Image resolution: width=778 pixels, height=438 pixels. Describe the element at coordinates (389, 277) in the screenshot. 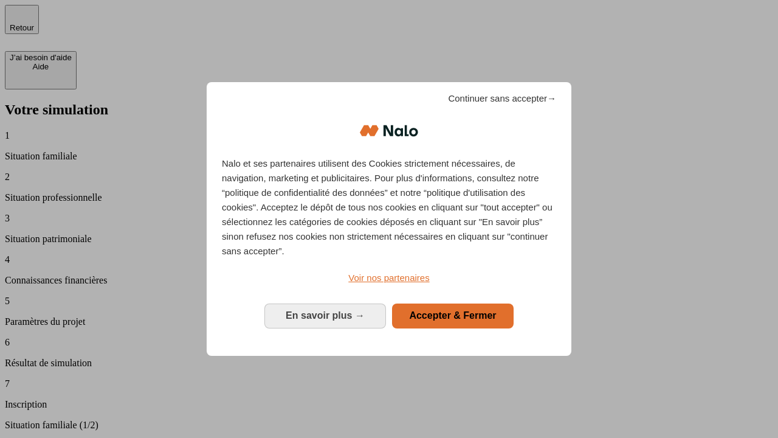

I see `span: Voir nos partenaires` at that location.